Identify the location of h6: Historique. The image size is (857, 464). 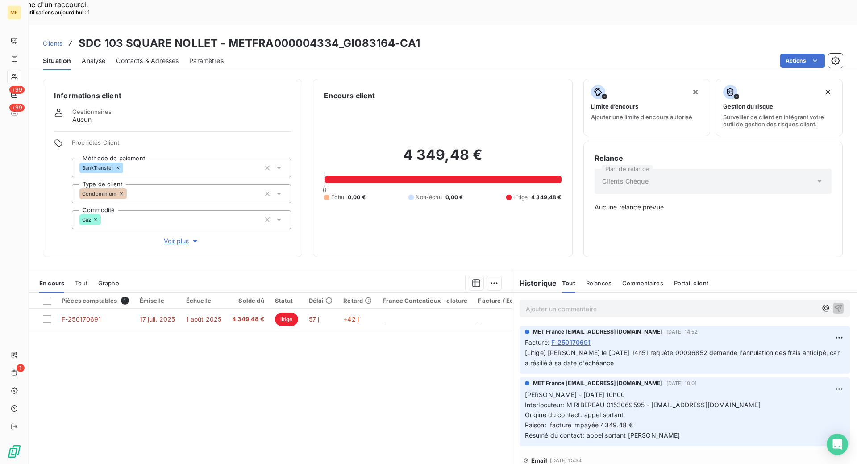
(535, 283).